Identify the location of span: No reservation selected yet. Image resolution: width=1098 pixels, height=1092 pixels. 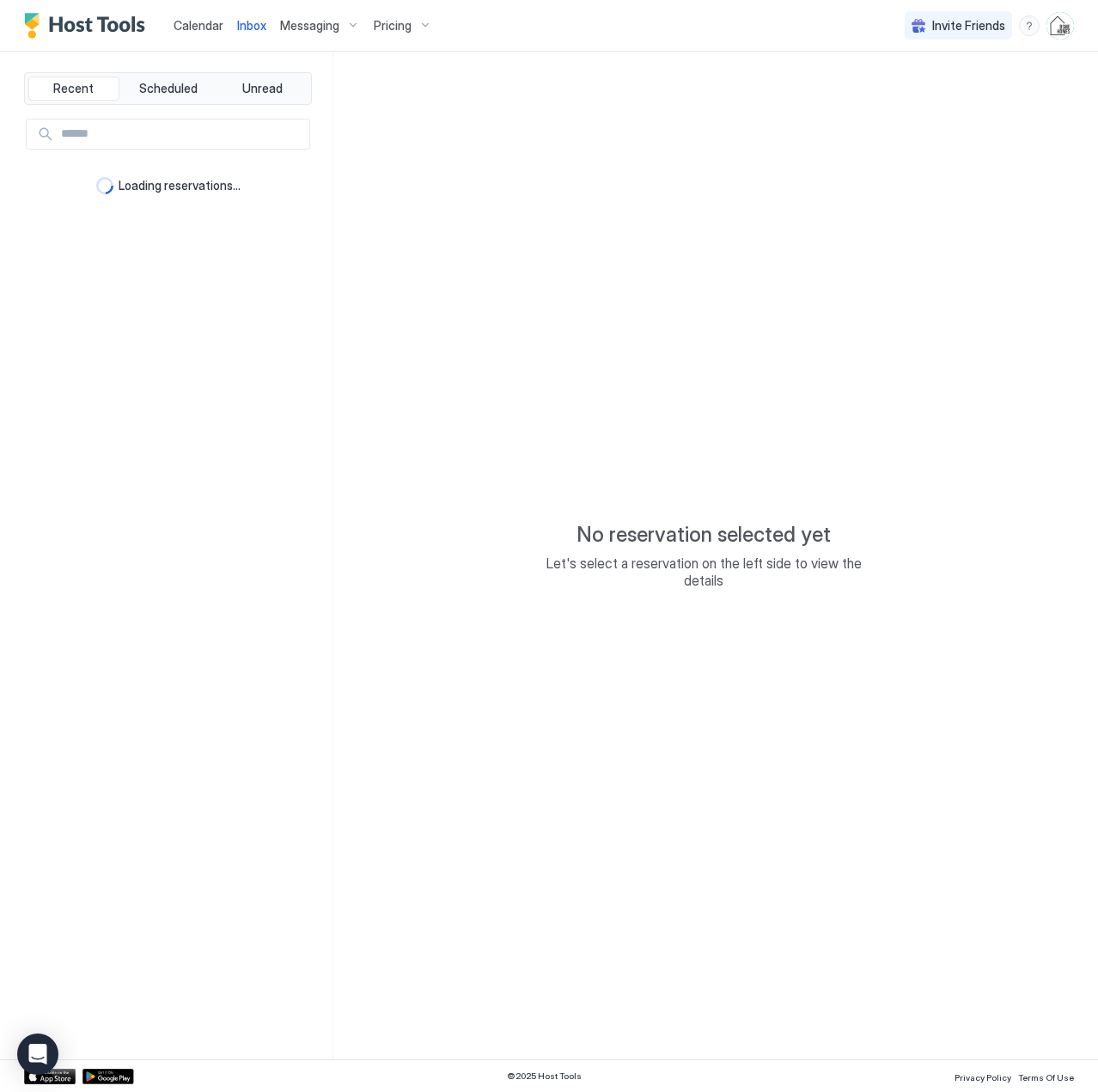
(704, 535).